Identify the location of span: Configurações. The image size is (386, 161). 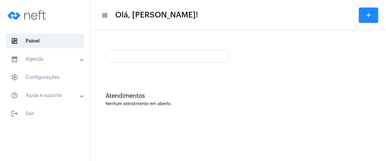
(45, 77).